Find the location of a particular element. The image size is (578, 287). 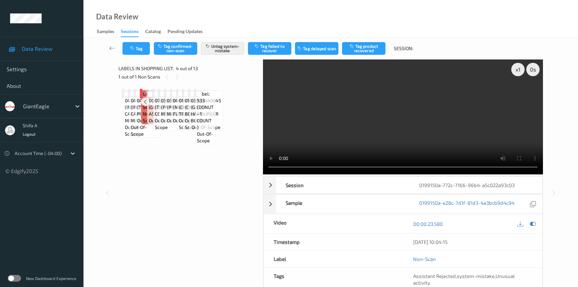

span: Label: 07283008111 (TILLAMOOK CC COOKI) is located at coordinates (169, 104).